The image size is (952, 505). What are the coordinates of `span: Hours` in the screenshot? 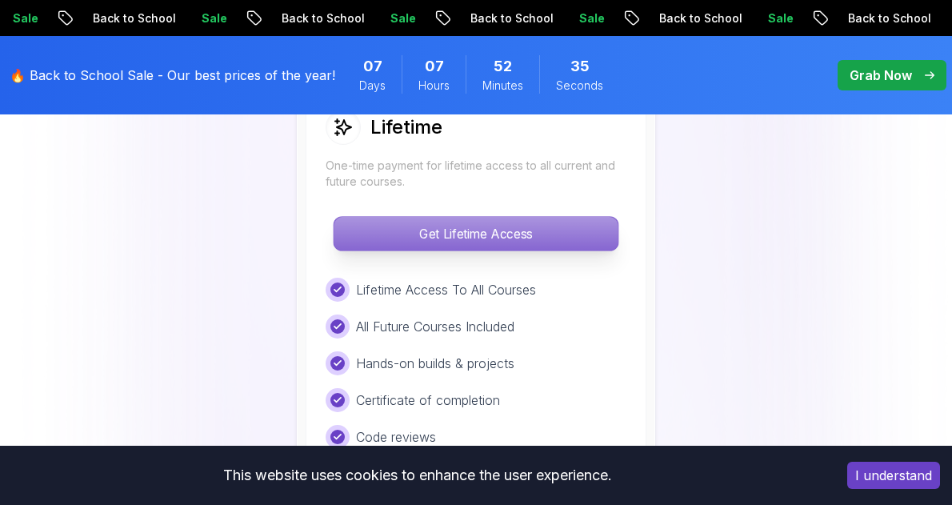 It's located at (434, 86).